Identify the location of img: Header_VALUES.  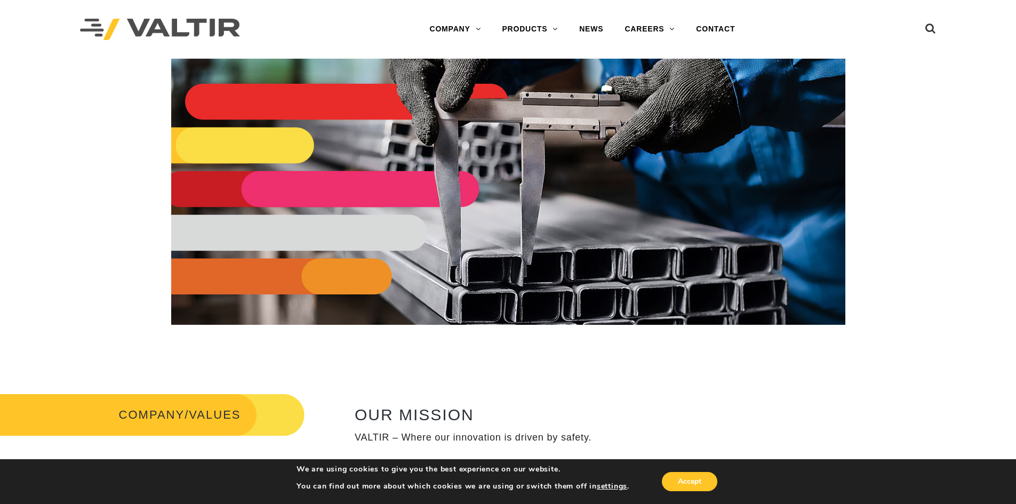
(508, 191).